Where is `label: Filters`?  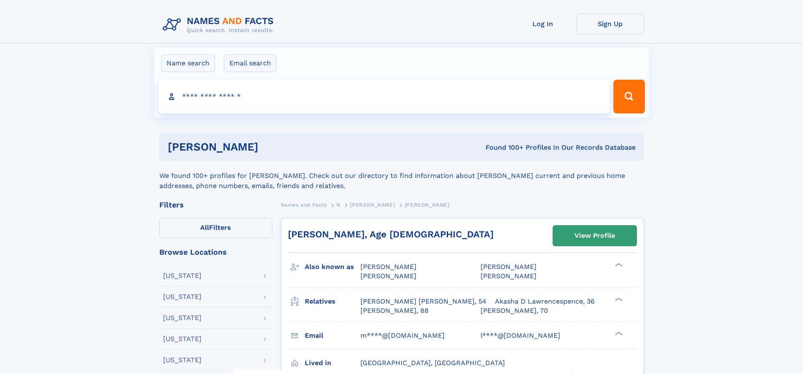 label: Filters is located at coordinates (216, 228).